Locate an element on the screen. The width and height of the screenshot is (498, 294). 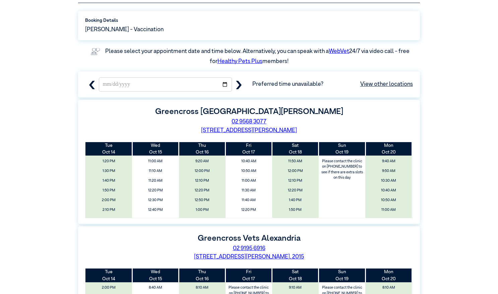
label: Booking Details is located at coordinates (249, 20).